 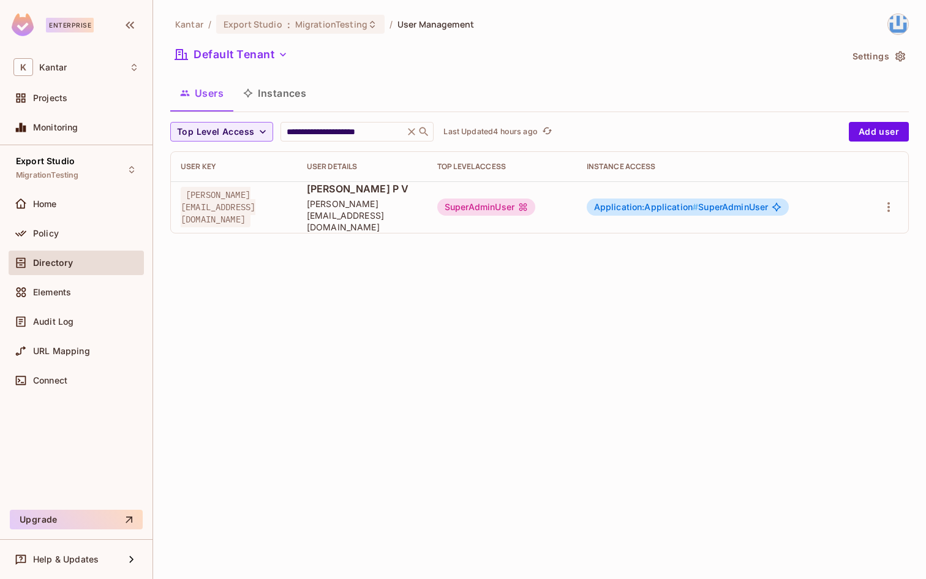 What do you see at coordinates (45, 204) in the screenshot?
I see `span: Home` at bounding box center [45, 204].